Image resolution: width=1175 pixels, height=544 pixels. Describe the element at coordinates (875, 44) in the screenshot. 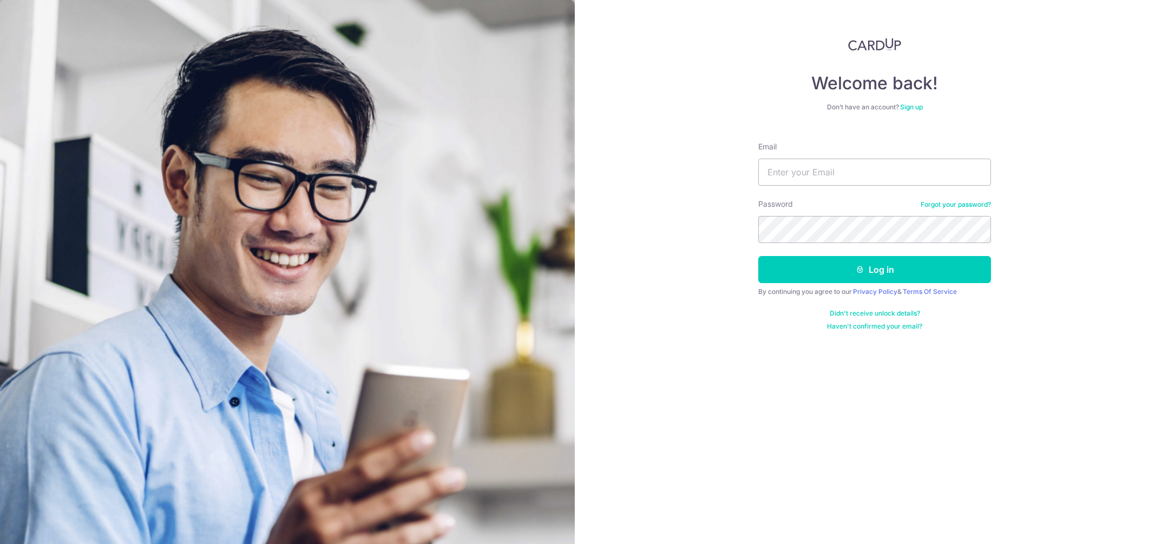

I see `img: CardUp Logo` at that location.